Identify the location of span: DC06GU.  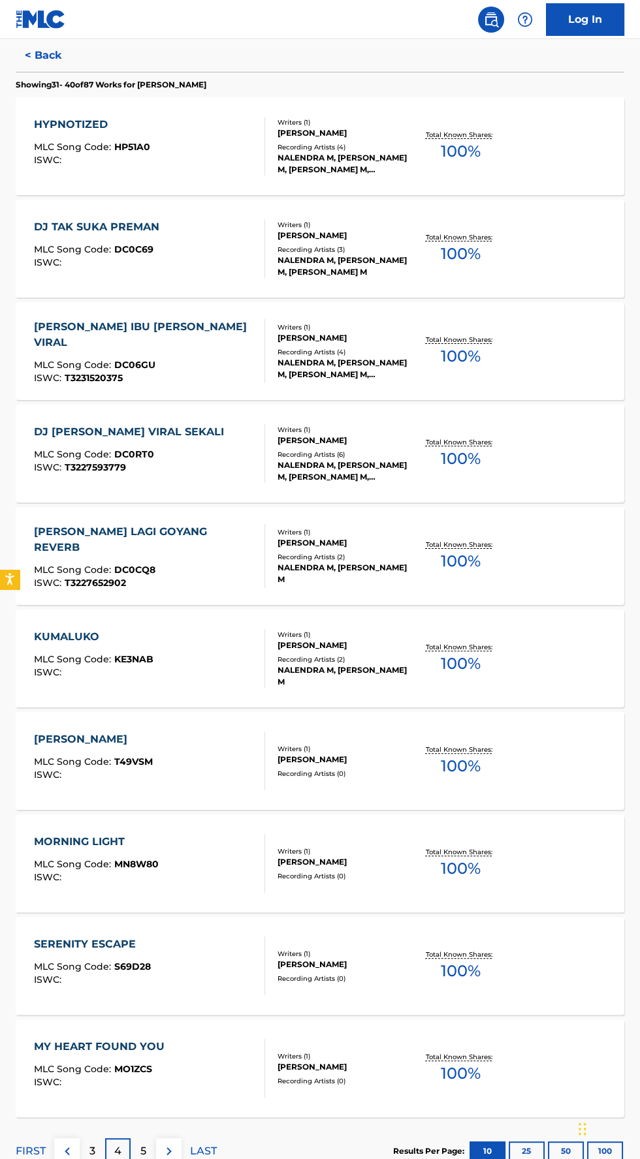
(134, 365).